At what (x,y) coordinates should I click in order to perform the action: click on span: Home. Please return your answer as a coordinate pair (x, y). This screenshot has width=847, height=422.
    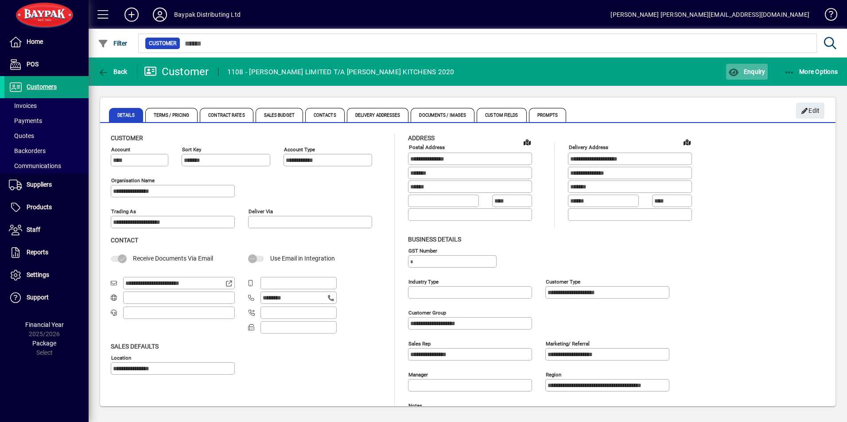
    Looking at the image, I should click on (35, 42).